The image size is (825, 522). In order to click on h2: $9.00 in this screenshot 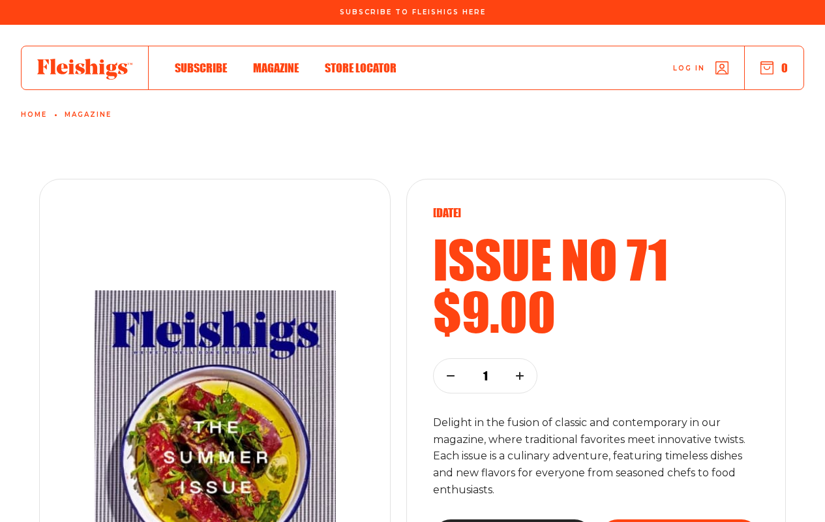, I will do `click(596, 311)`.